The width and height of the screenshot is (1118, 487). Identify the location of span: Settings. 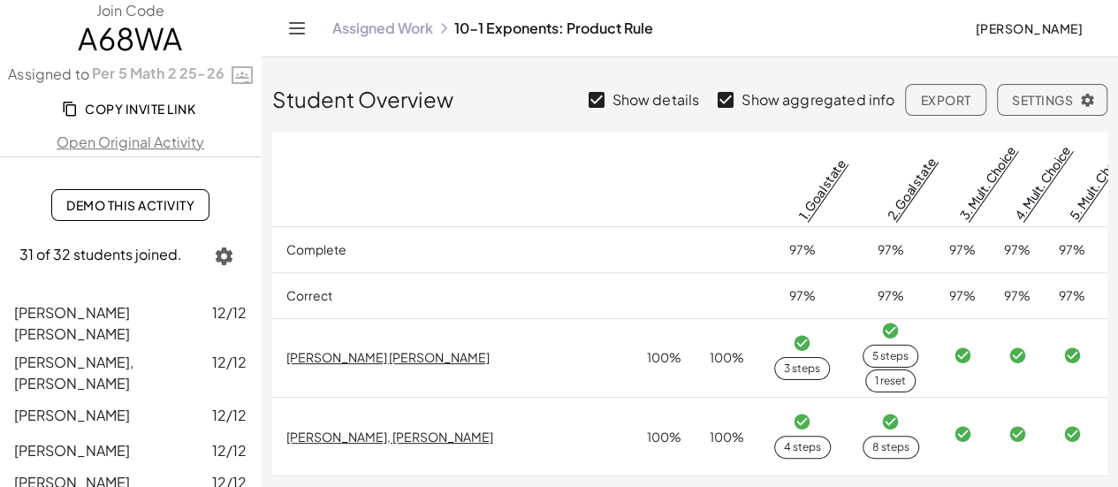
(1052, 100).